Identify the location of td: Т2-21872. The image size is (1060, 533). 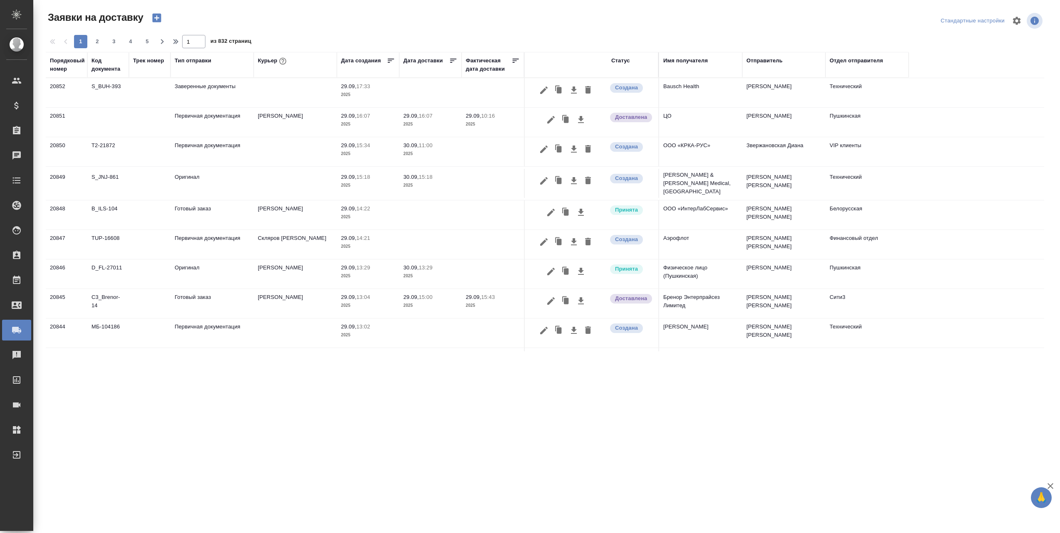
(108, 152).